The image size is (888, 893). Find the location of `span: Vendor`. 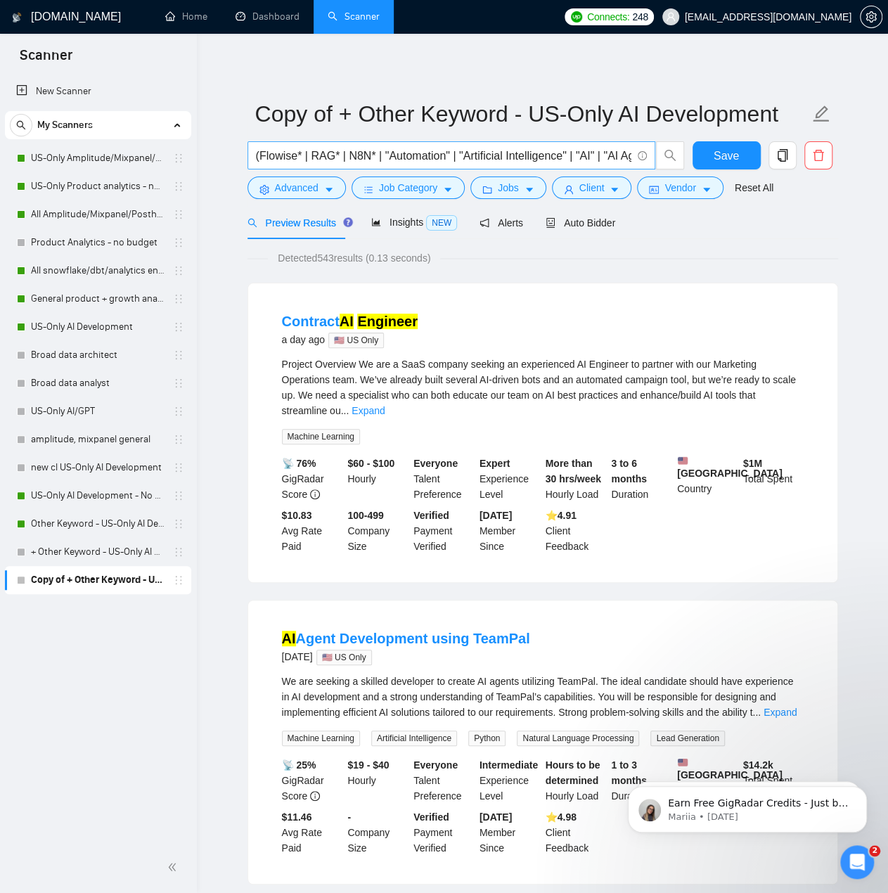

span: Vendor is located at coordinates (680, 188).